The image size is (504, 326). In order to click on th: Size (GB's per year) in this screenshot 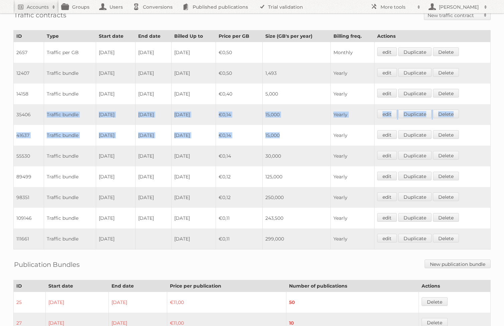, I will do `click(297, 36)`.